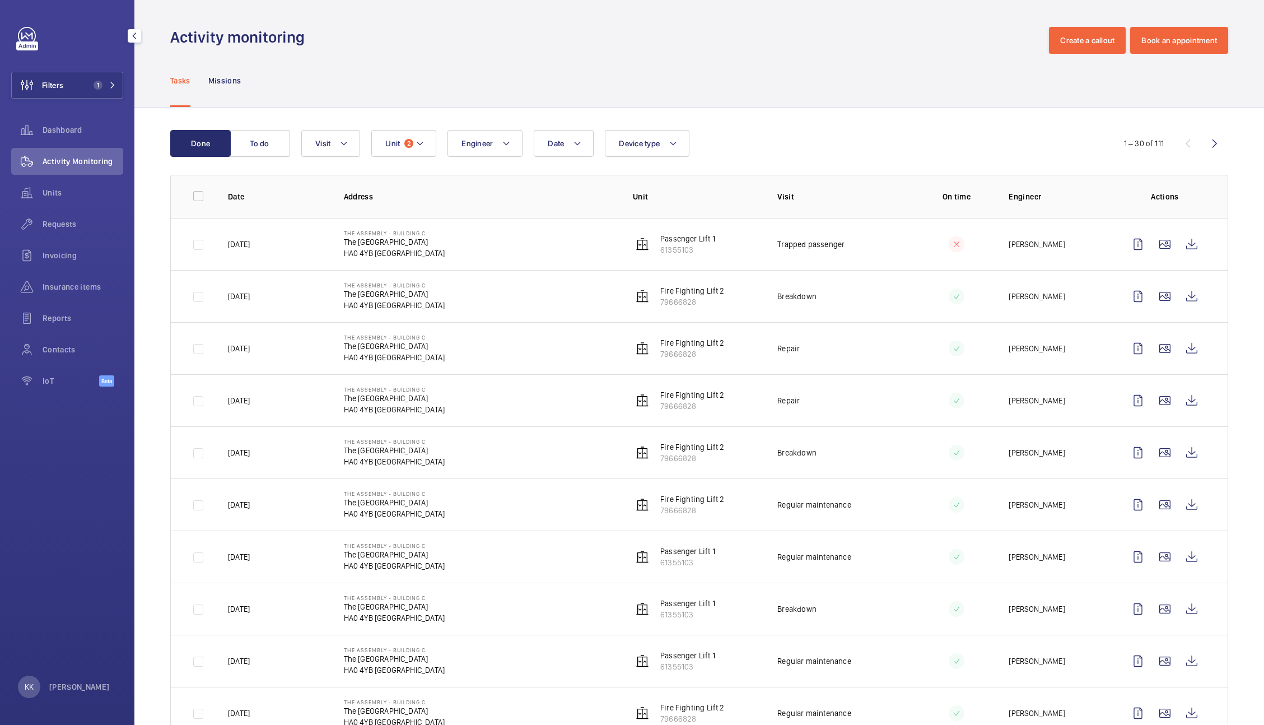 The width and height of the screenshot is (1264, 725). Describe the element at coordinates (106, 381) in the screenshot. I see `span: Beta` at that location.